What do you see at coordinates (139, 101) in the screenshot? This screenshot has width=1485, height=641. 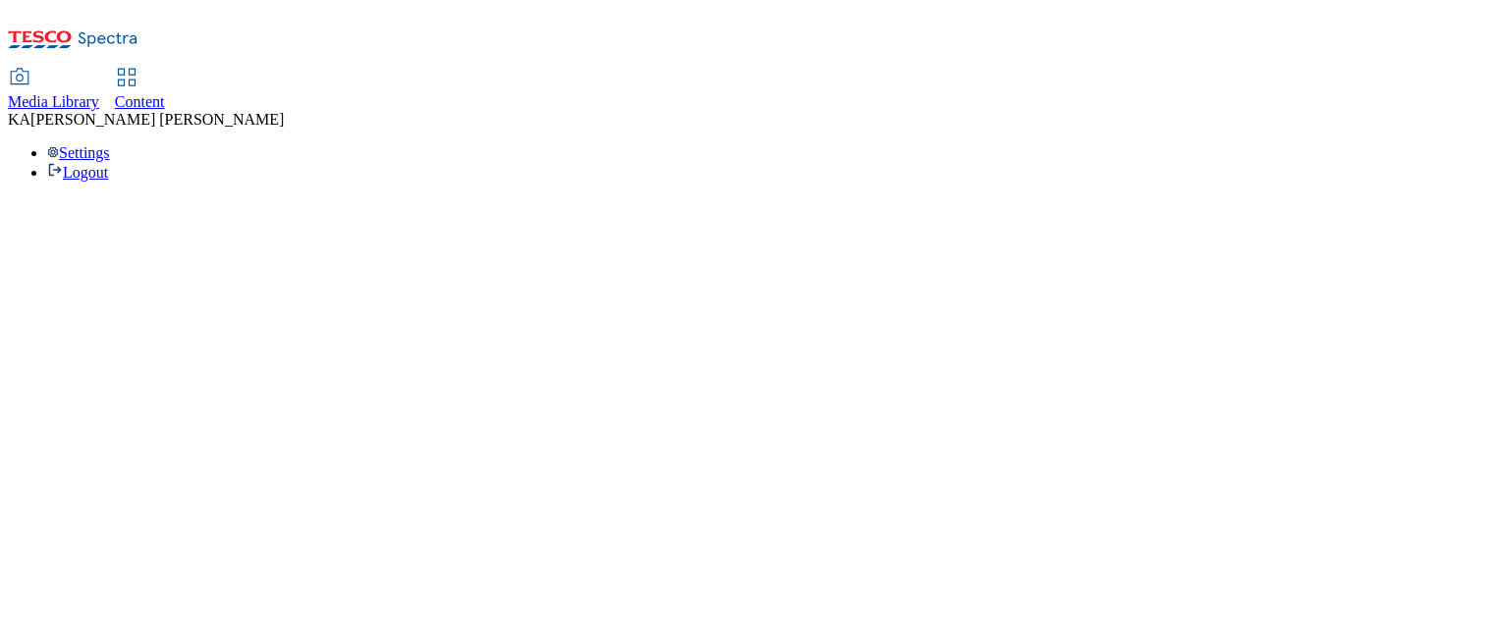 I see `span: Content` at bounding box center [139, 101].